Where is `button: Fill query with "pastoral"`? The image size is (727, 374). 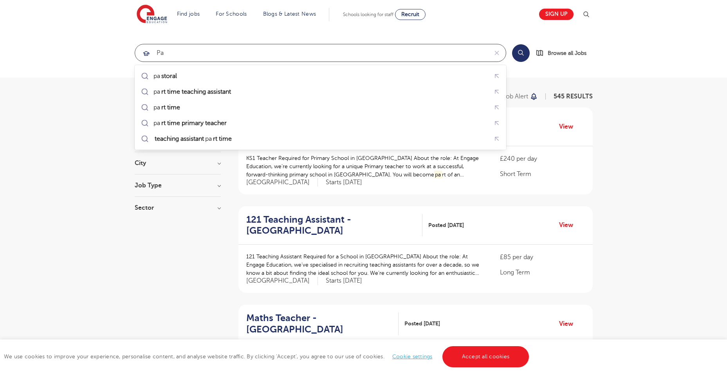
button: Fill query with "pastoral" is located at coordinates (497, 76).